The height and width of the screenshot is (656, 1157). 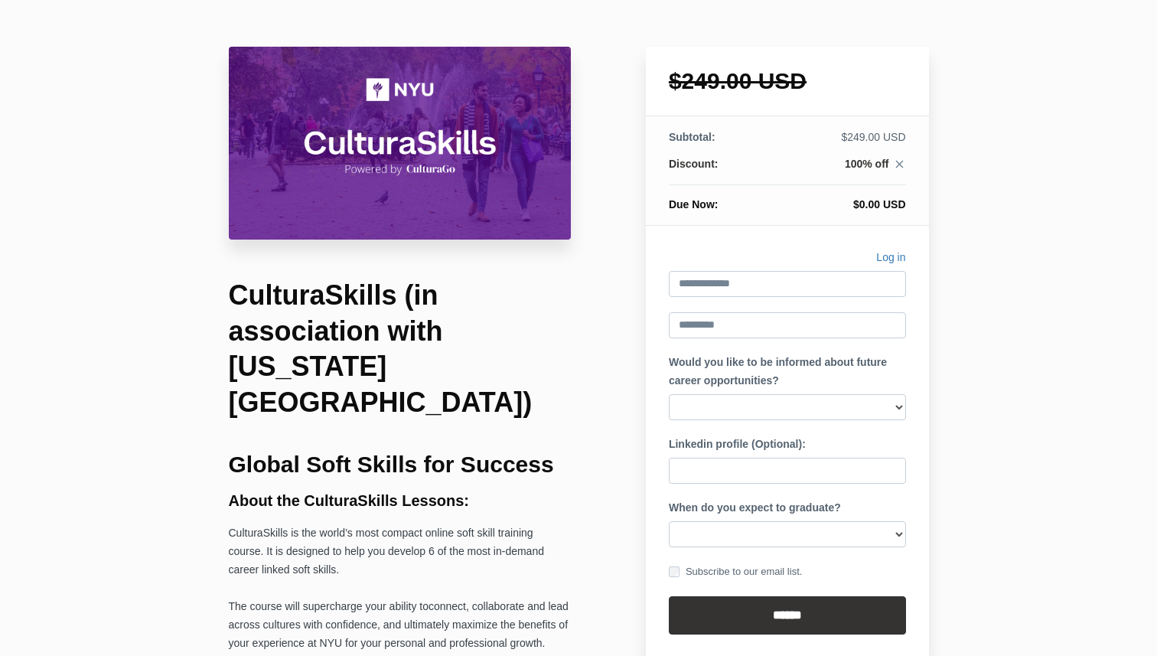 I want to click on span: 100% off, so click(x=867, y=164).